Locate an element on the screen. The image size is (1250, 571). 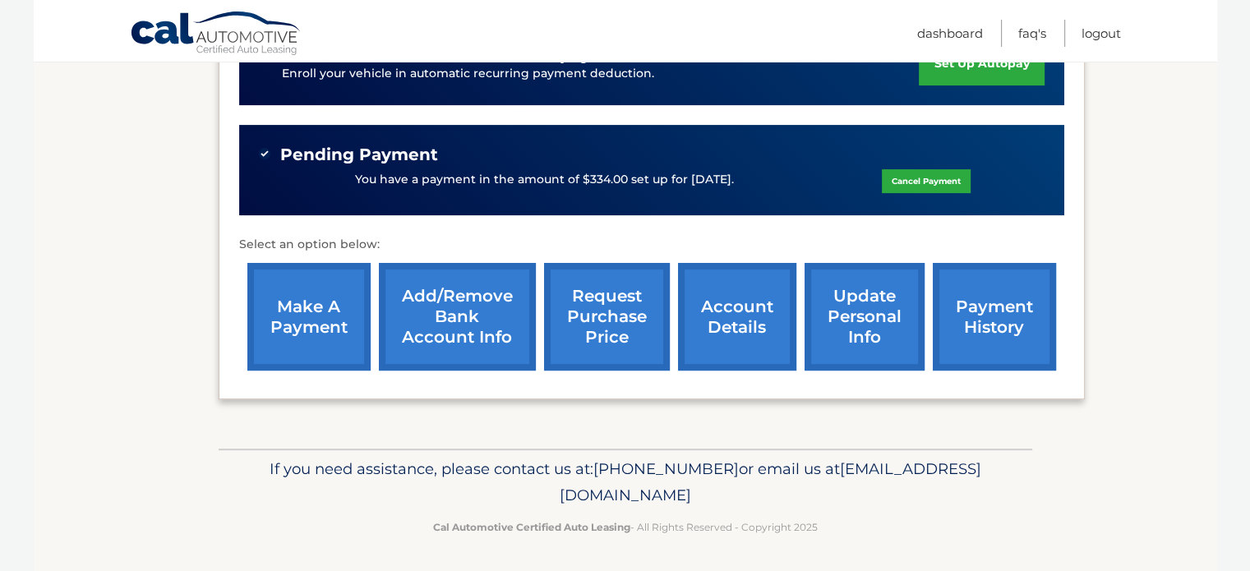
strong: Cal Automotive Certified Auto Leasing is located at coordinates (532, 527).